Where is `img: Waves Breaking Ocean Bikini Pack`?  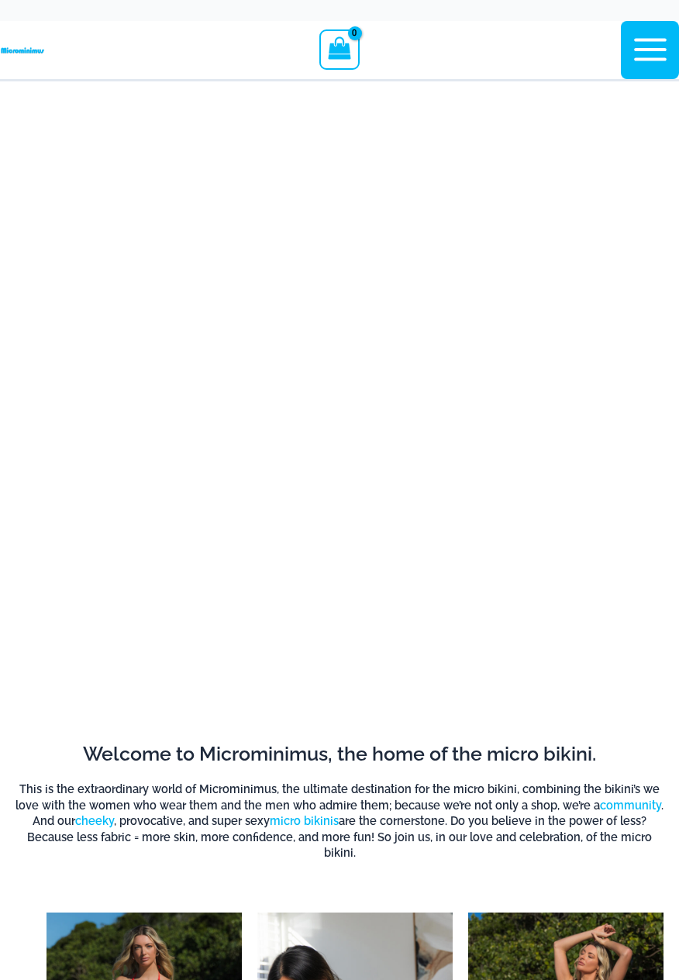
img: Waves Breaking Ocean Bikini Pack is located at coordinates (339, 208).